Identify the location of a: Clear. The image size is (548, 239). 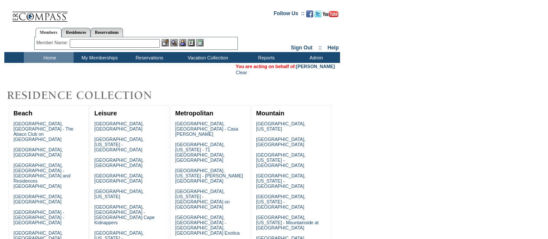
(241, 72).